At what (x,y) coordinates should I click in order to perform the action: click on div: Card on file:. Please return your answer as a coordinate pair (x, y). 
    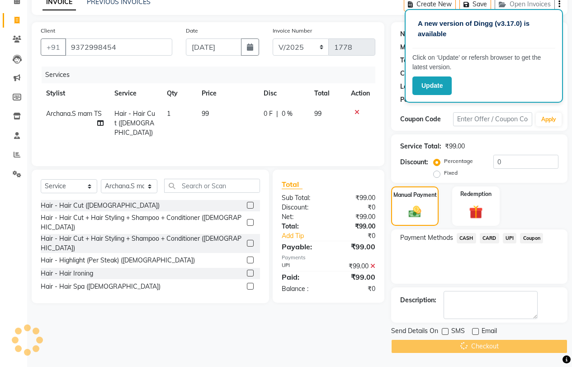
    Looking at the image, I should click on (419, 73).